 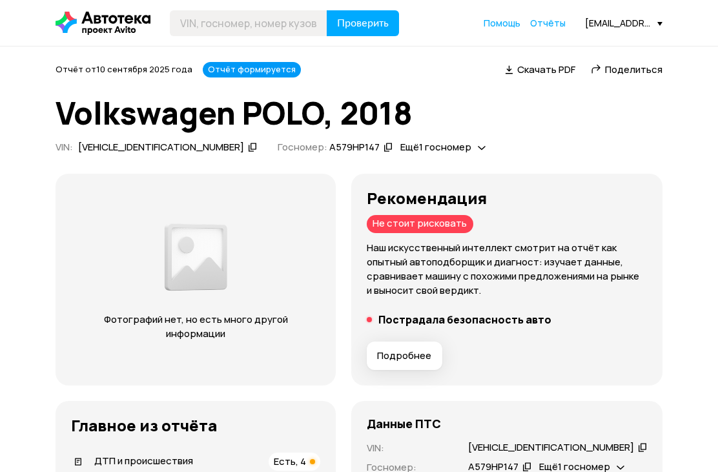 I want to click on h3: Рекомендация, so click(x=507, y=198).